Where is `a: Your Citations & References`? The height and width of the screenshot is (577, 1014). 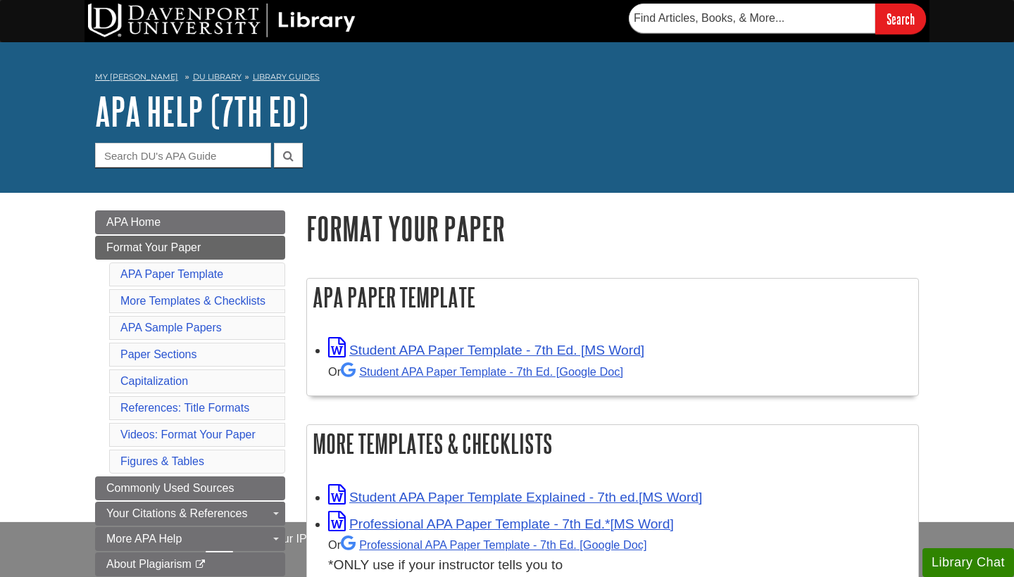
a: Your Citations & References is located at coordinates (190, 514).